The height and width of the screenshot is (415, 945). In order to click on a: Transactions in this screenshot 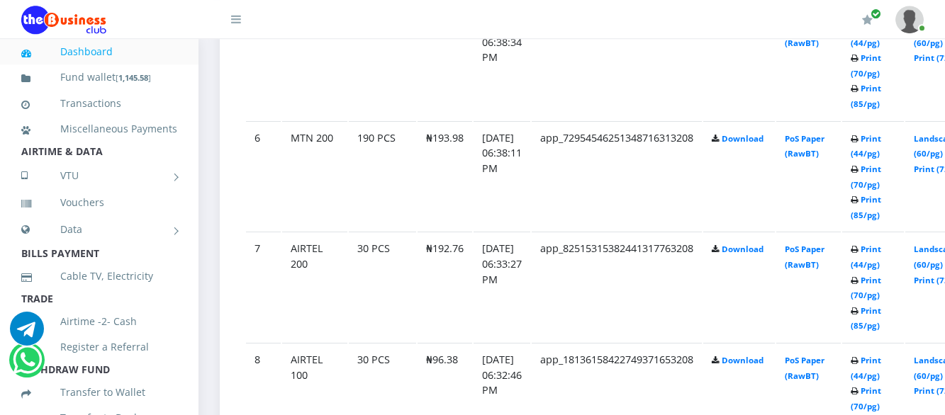, I will do `click(99, 103)`.